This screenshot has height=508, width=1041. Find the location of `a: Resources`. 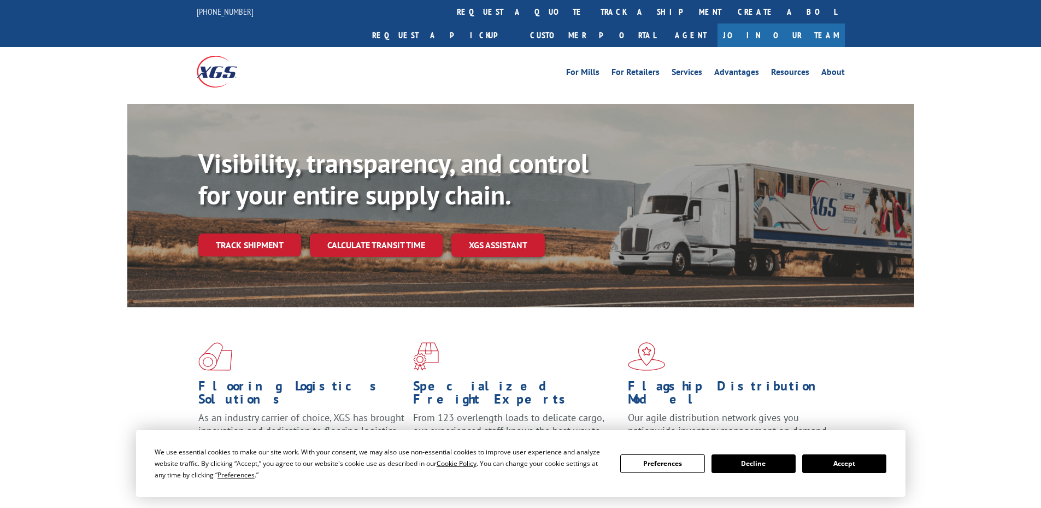

a: Resources is located at coordinates (790, 74).